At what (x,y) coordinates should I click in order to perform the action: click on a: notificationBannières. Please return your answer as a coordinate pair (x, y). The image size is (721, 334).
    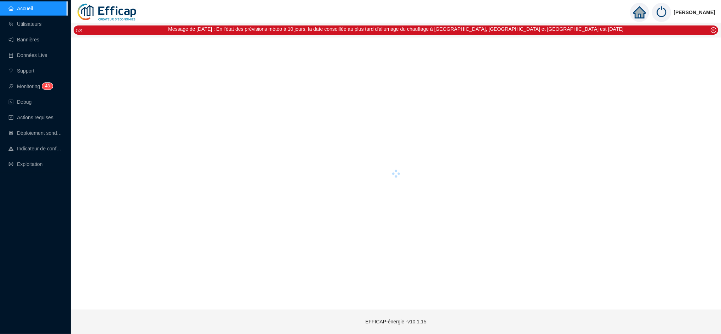
    Looking at the image, I should click on (24, 40).